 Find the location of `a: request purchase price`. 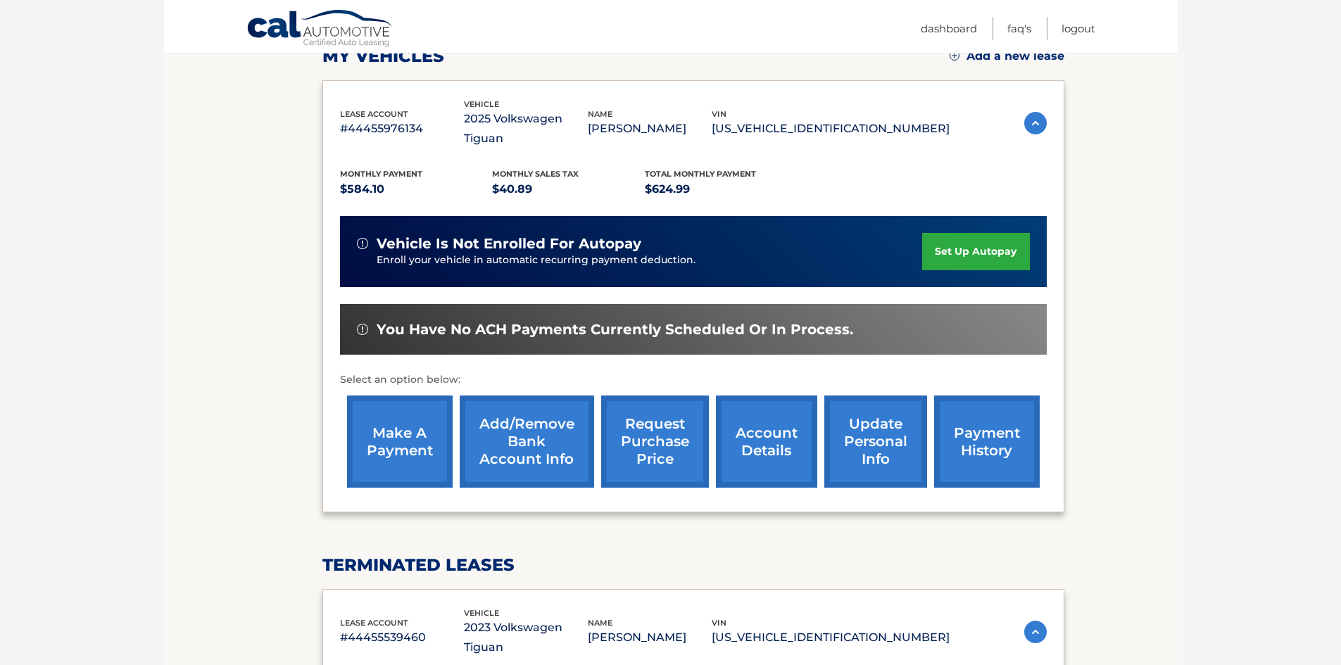

a: request purchase price is located at coordinates (655, 442).